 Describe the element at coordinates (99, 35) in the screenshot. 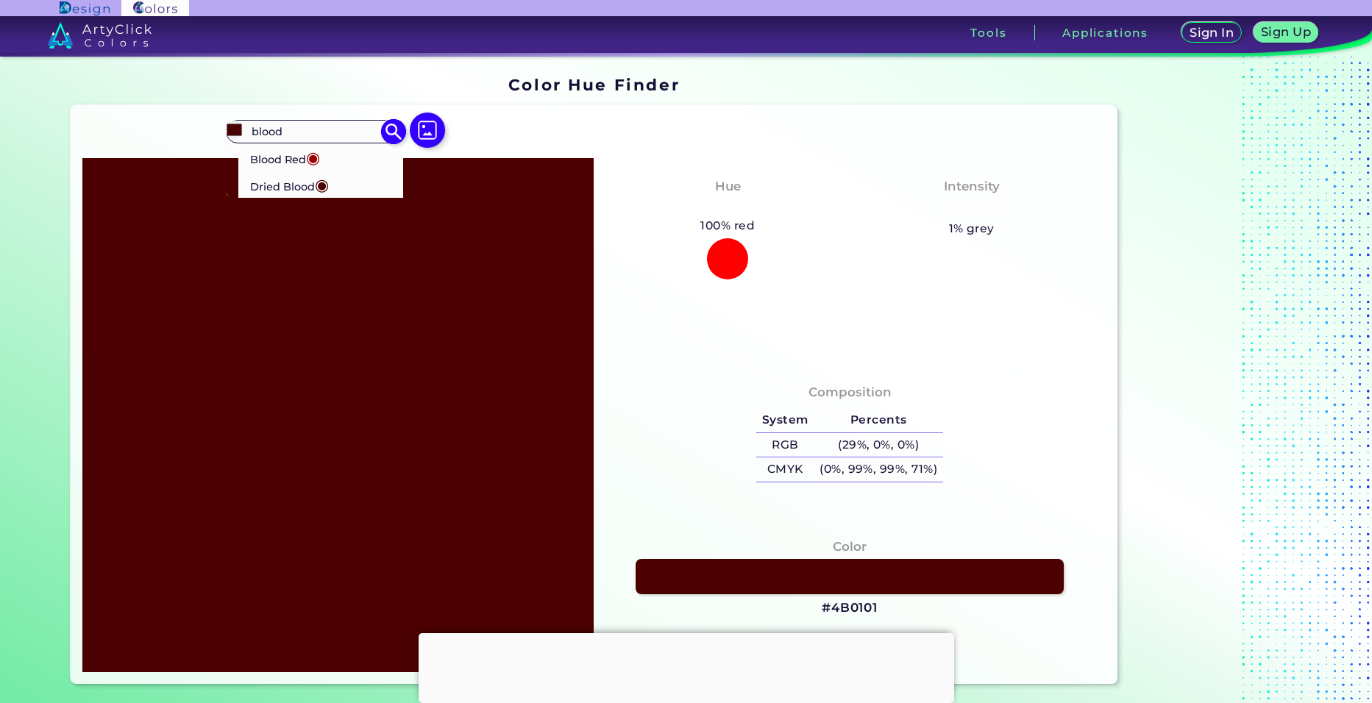

I see `img: logo_artyclick_colors_white.svg` at that location.